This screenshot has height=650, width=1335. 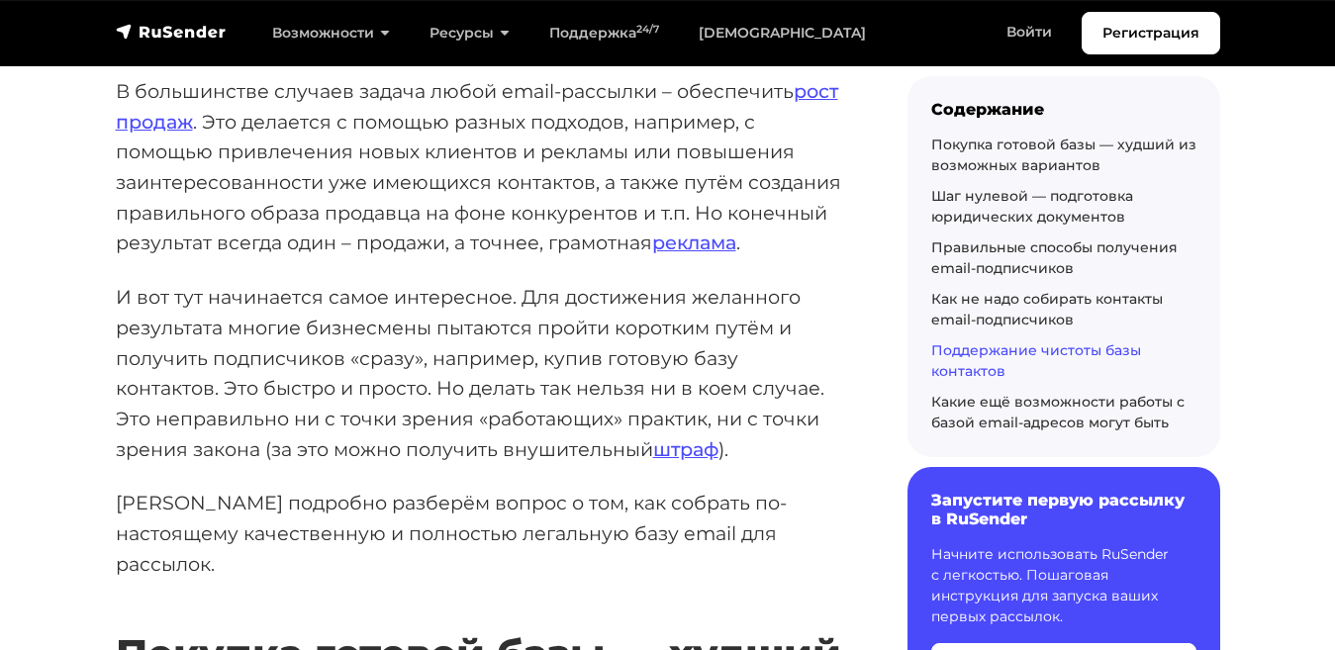 I want to click on a: Шаг нулевой — подготовка юридических документов, so click(x=1032, y=206).